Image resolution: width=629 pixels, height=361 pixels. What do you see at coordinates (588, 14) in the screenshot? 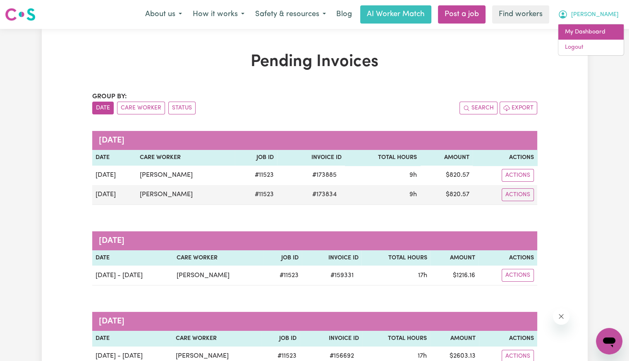
I see `button: My Account` at bounding box center [588, 14].